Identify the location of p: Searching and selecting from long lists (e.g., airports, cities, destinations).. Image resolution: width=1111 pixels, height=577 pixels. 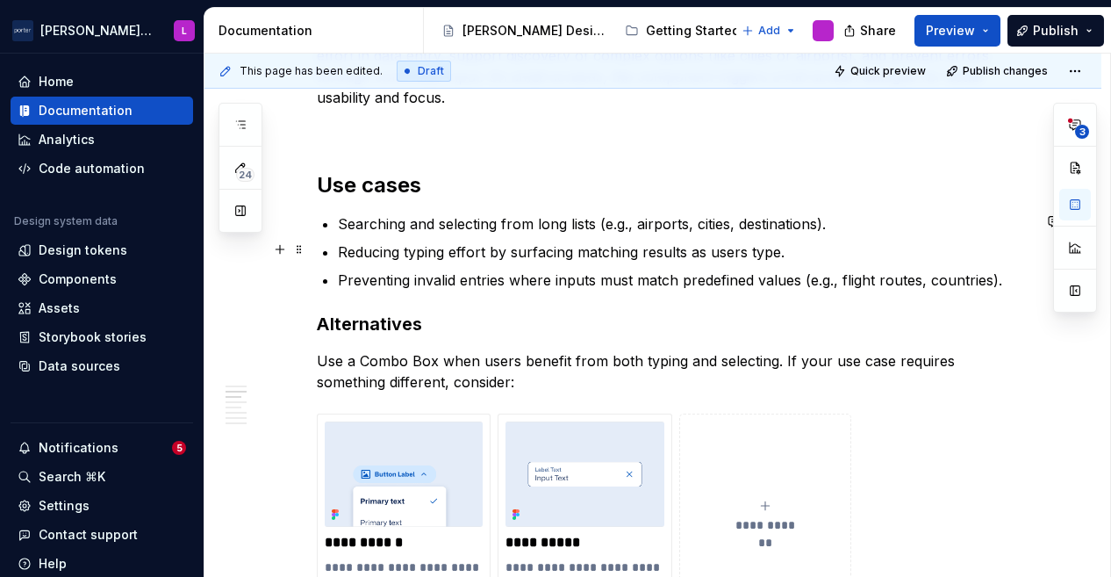
(685, 224).